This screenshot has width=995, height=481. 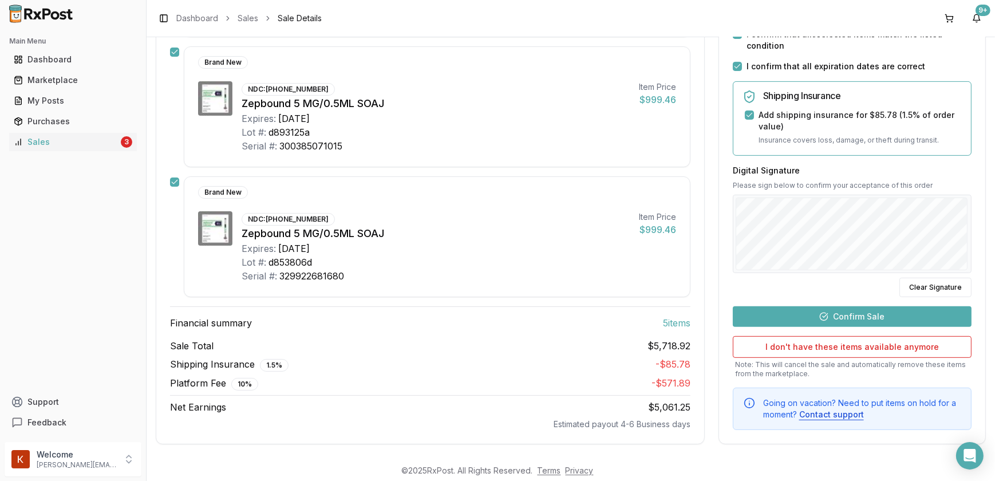 What do you see at coordinates (671, 383) in the screenshot?
I see `span: - $571.89` at bounding box center [671, 383].